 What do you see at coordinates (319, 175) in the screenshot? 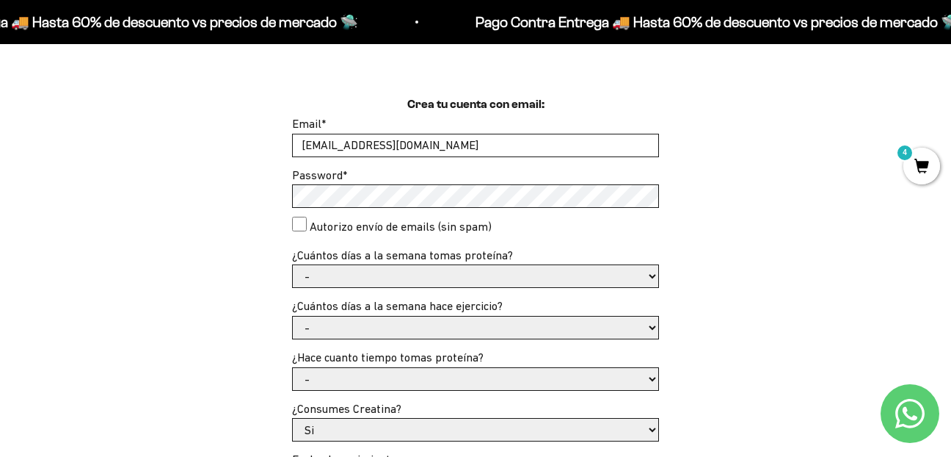
I see `label: Password` at bounding box center [319, 175].